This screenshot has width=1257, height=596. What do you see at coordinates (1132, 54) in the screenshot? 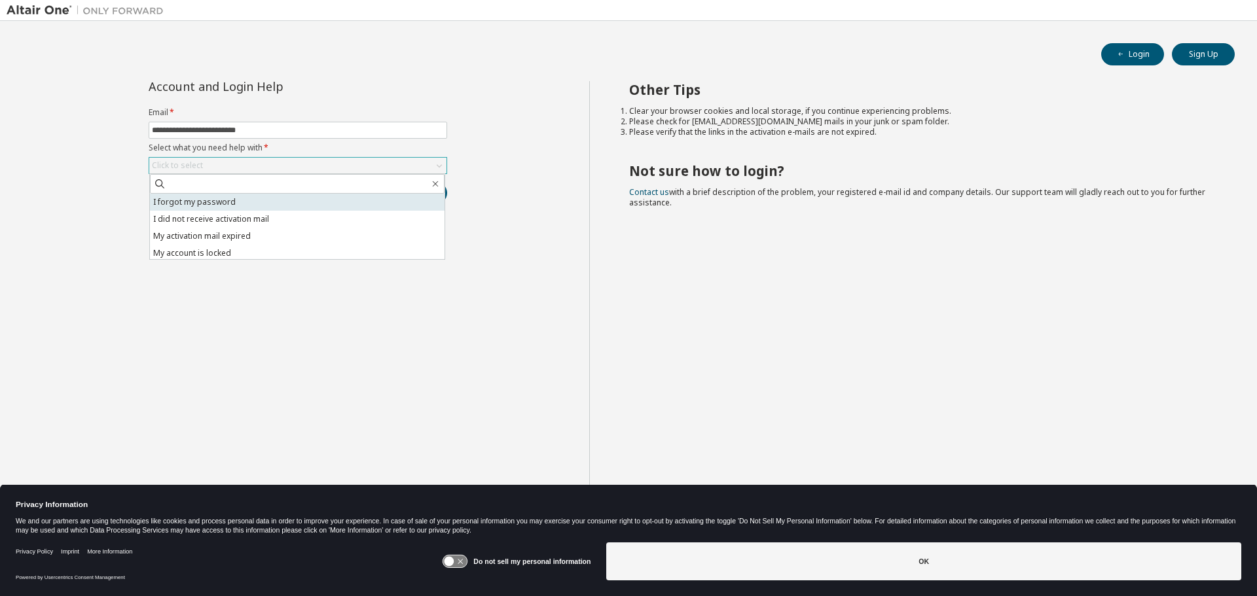
I see `button: Login` at bounding box center [1132, 54].